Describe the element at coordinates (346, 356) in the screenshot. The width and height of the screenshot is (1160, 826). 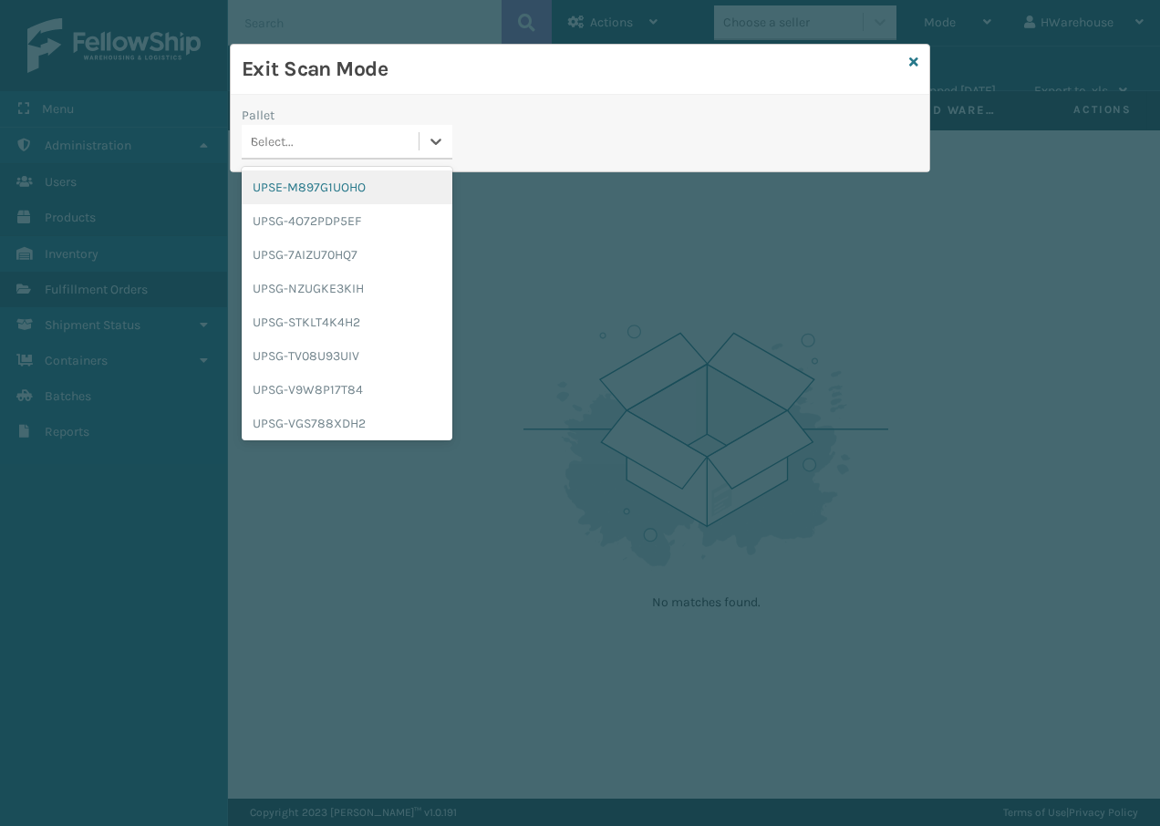
I see `div: UPSG-TV08U93UIV` at that location.